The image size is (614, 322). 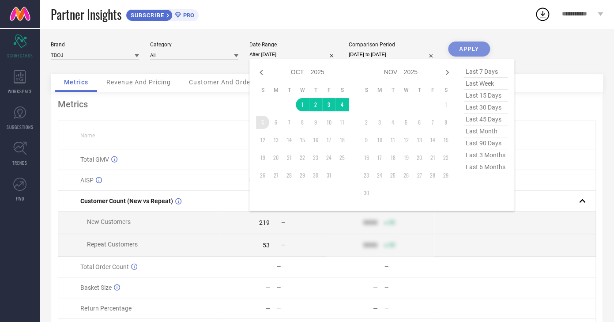 What do you see at coordinates (105, 267) in the screenshot?
I see `span: Total Order Count` at bounding box center [105, 267].